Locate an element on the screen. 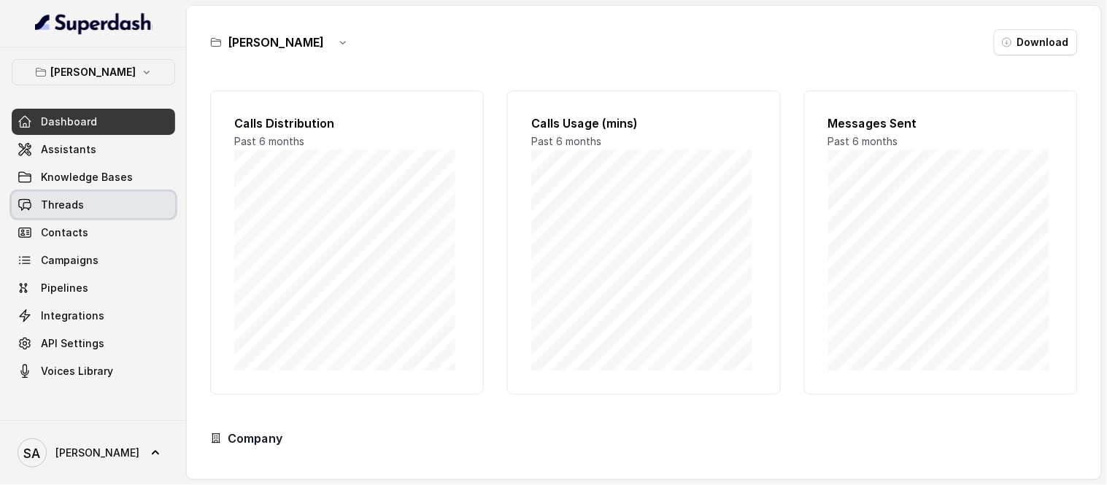  button: Download is located at coordinates (1036, 42).